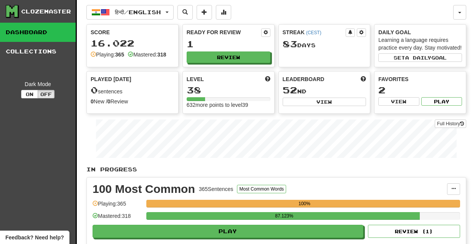  What do you see at coordinates (120, 55) in the screenshot?
I see `strong: 365` at bounding box center [120, 55].